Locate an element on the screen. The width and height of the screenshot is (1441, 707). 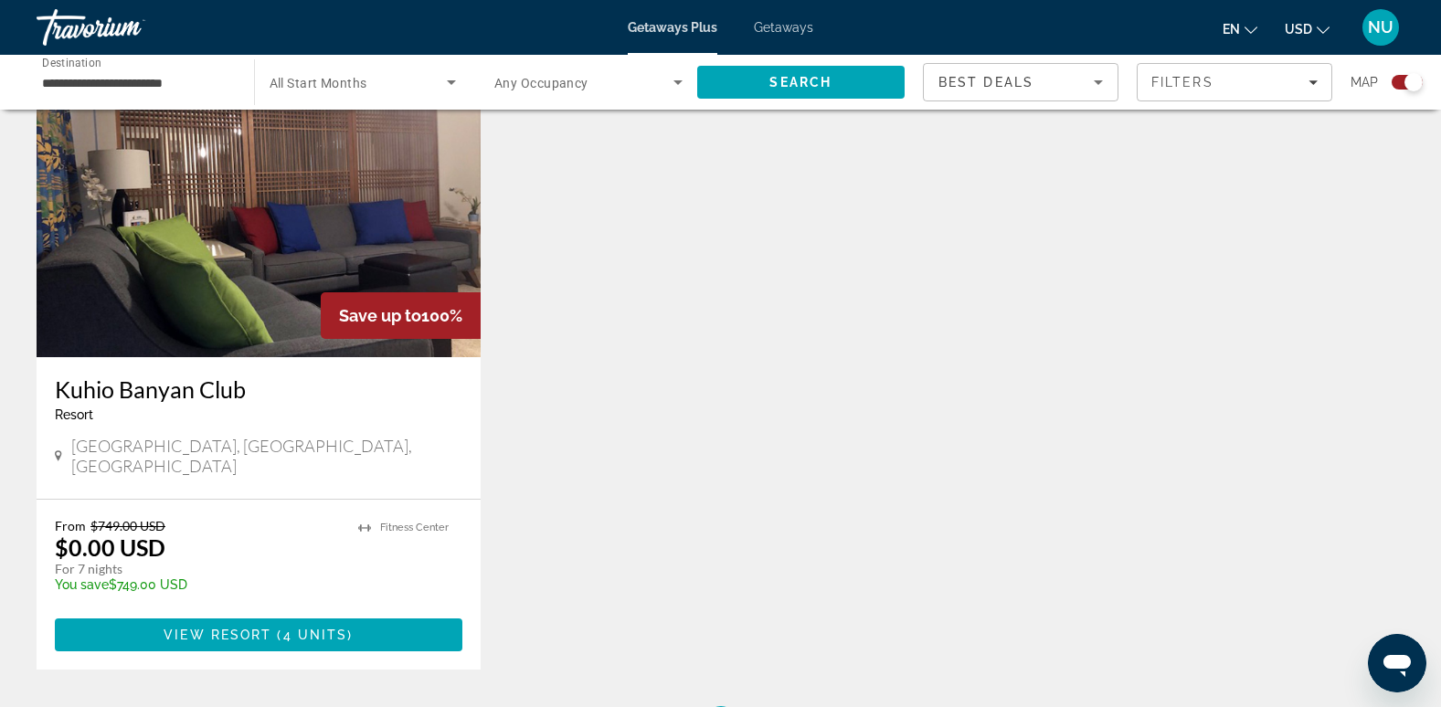
span: en is located at coordinates (1231, 29).